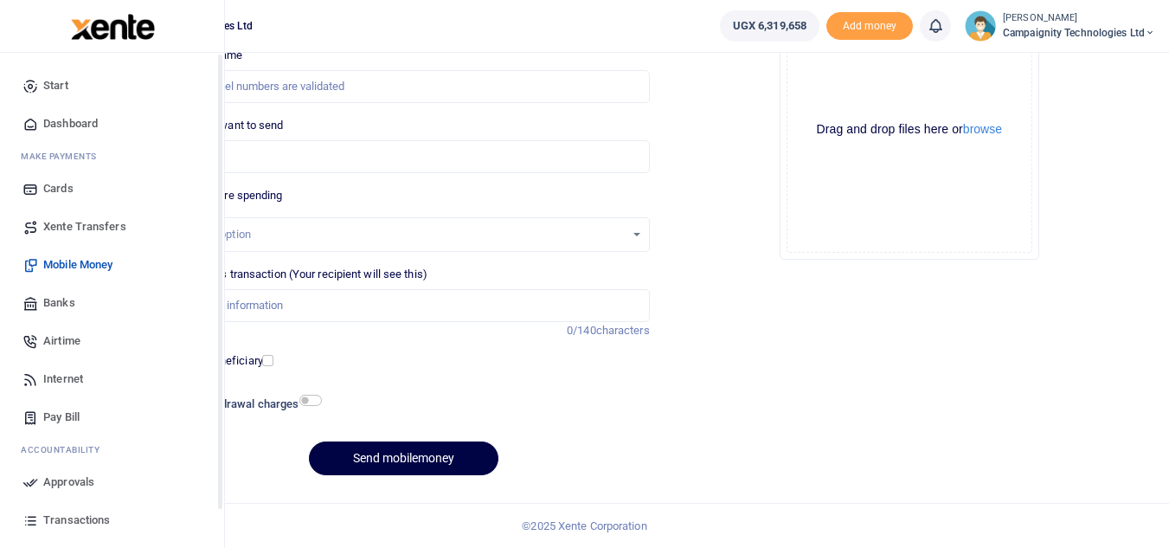  What do you see at coordinates (61, 417) in the screenshot?
I see `span: Pay Bill` at bounding box center [61, 417].